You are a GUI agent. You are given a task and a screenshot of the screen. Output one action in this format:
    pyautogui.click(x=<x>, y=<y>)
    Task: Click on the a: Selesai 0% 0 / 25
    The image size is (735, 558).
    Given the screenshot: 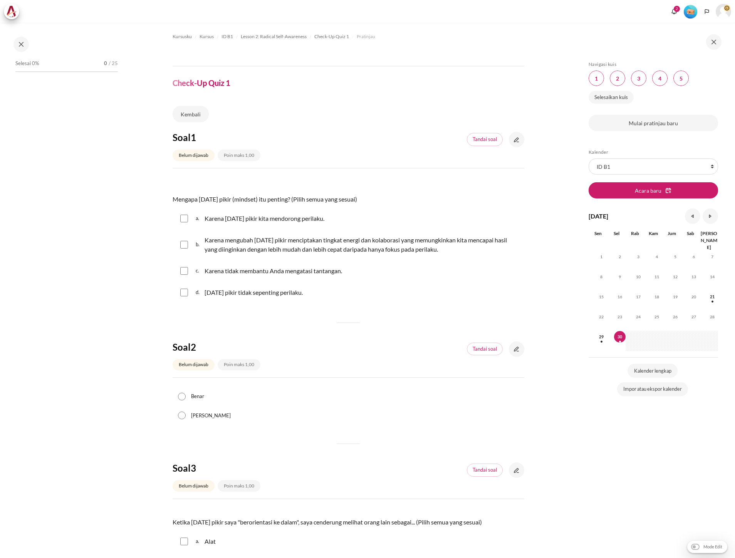 What is the action you would take?
    pyautogui.click(x=67, y=69)
    